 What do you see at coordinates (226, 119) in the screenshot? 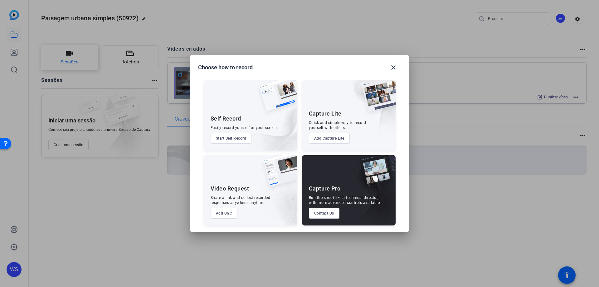
I see `div: Self Record` at bounding box center [226, 119].